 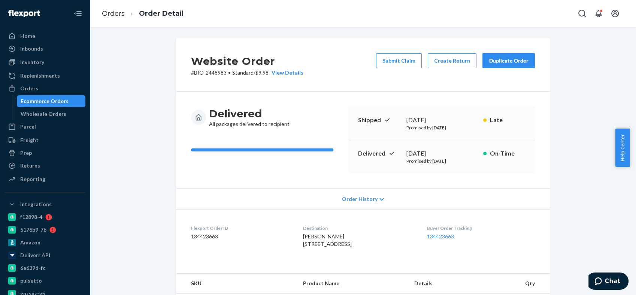 What do you see at coordinates (243, 72) in the screenshot?
I see `span: Standard` at bounding box center [243, 72].